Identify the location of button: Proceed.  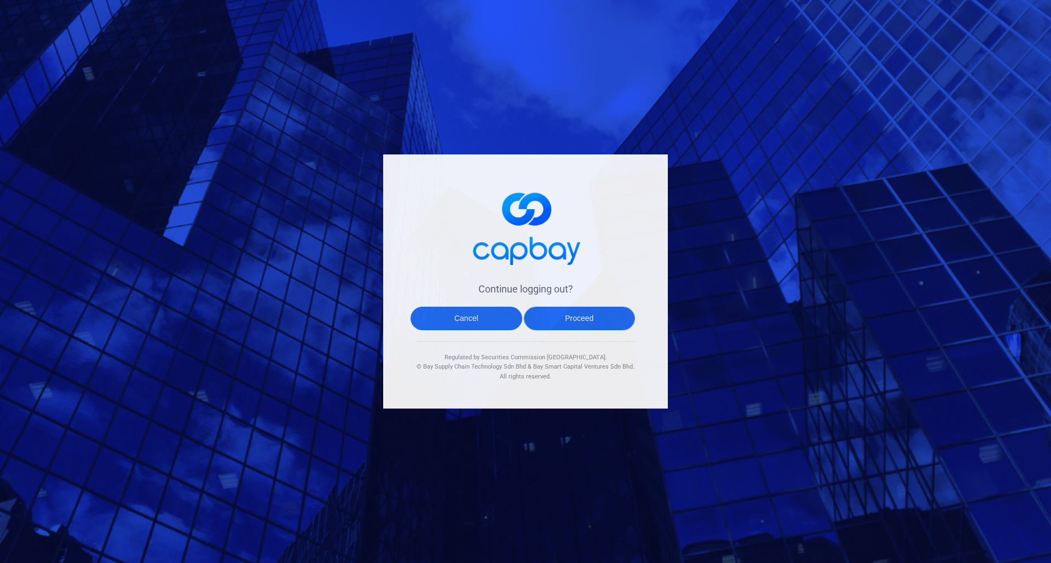
(580, 318).